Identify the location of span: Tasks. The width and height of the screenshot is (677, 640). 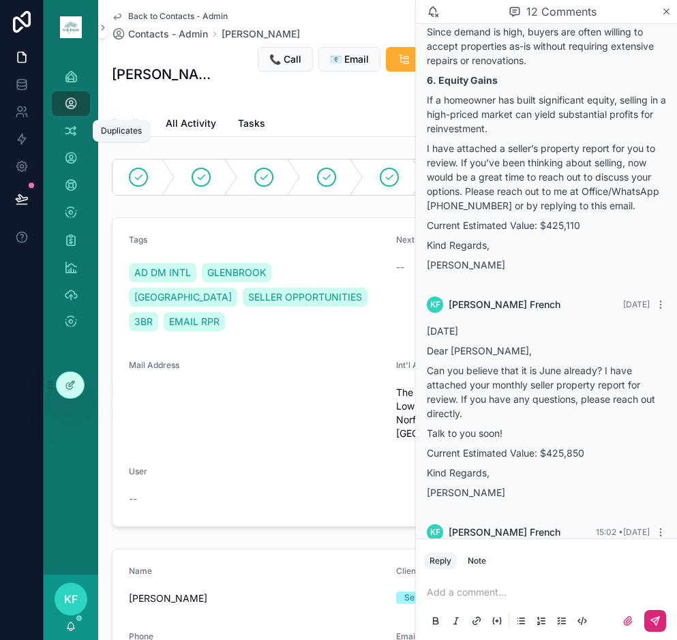
(252, 123).